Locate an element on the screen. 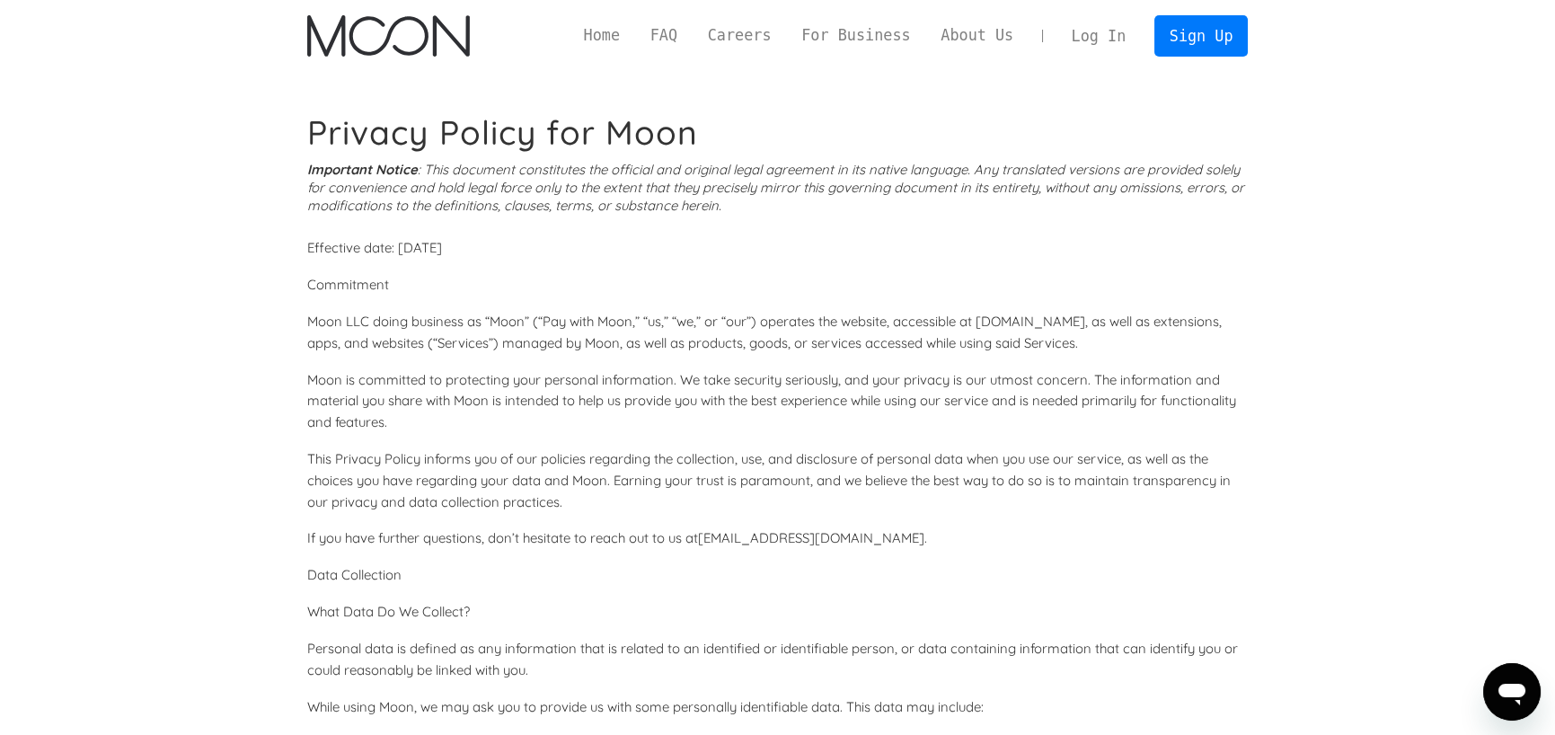 The image size is (1555, 735). a: Sign Up is located at coordinates (1201, 35).